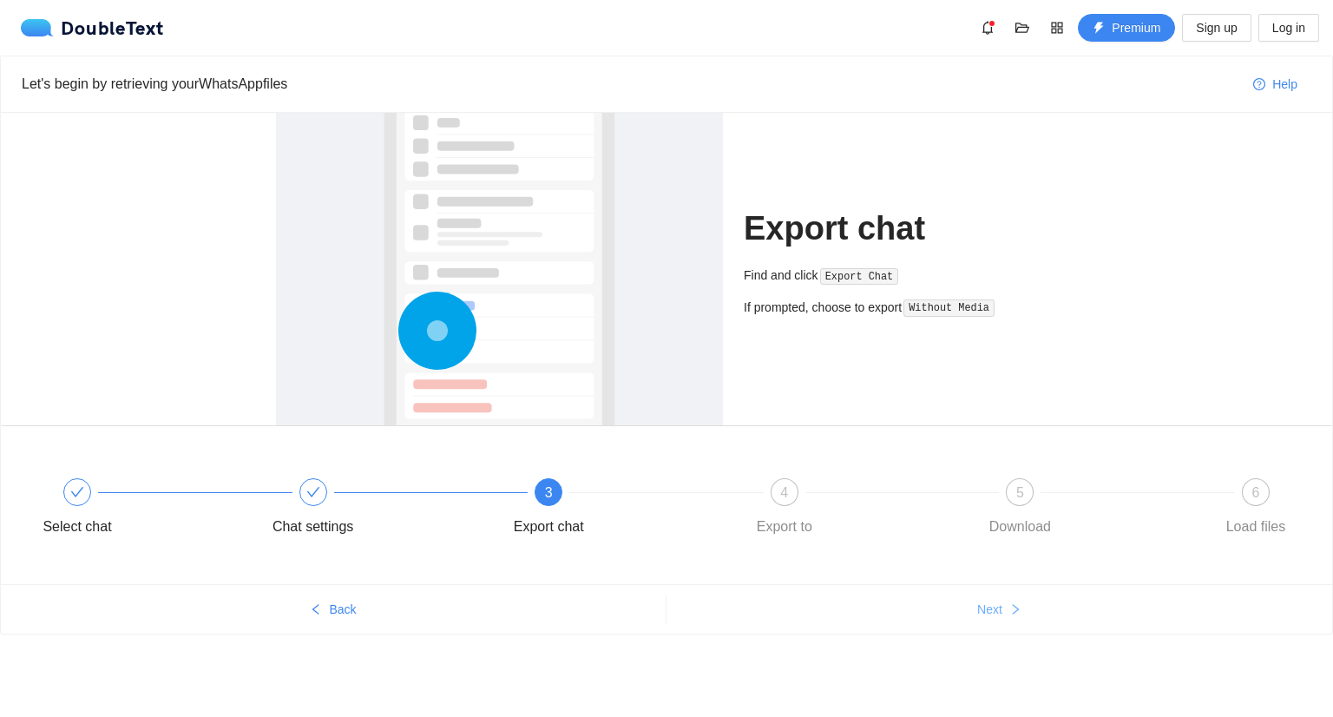 Image resolution: width=1333 pixels, height=717 pixels. What do you see at coordinates (987, 28) in the screenshot?
I see `button: bell` at bounding box center [987, 28].